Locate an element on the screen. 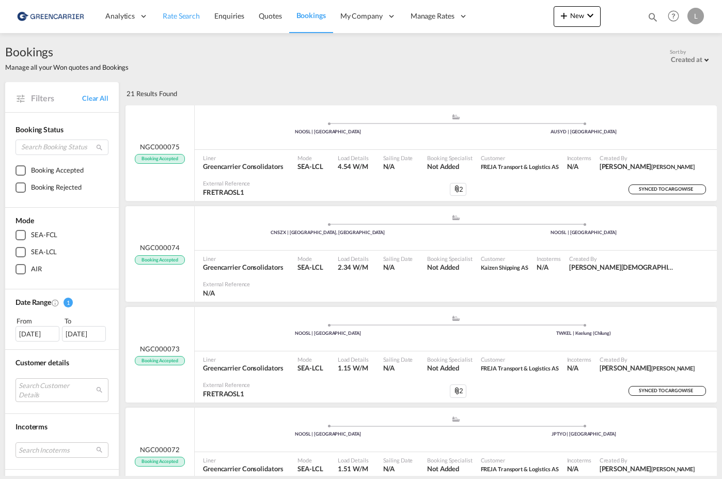 This screenshot has height=479, width=722. span: Kaizen Shipping AS is located at coordinates (505, 267).